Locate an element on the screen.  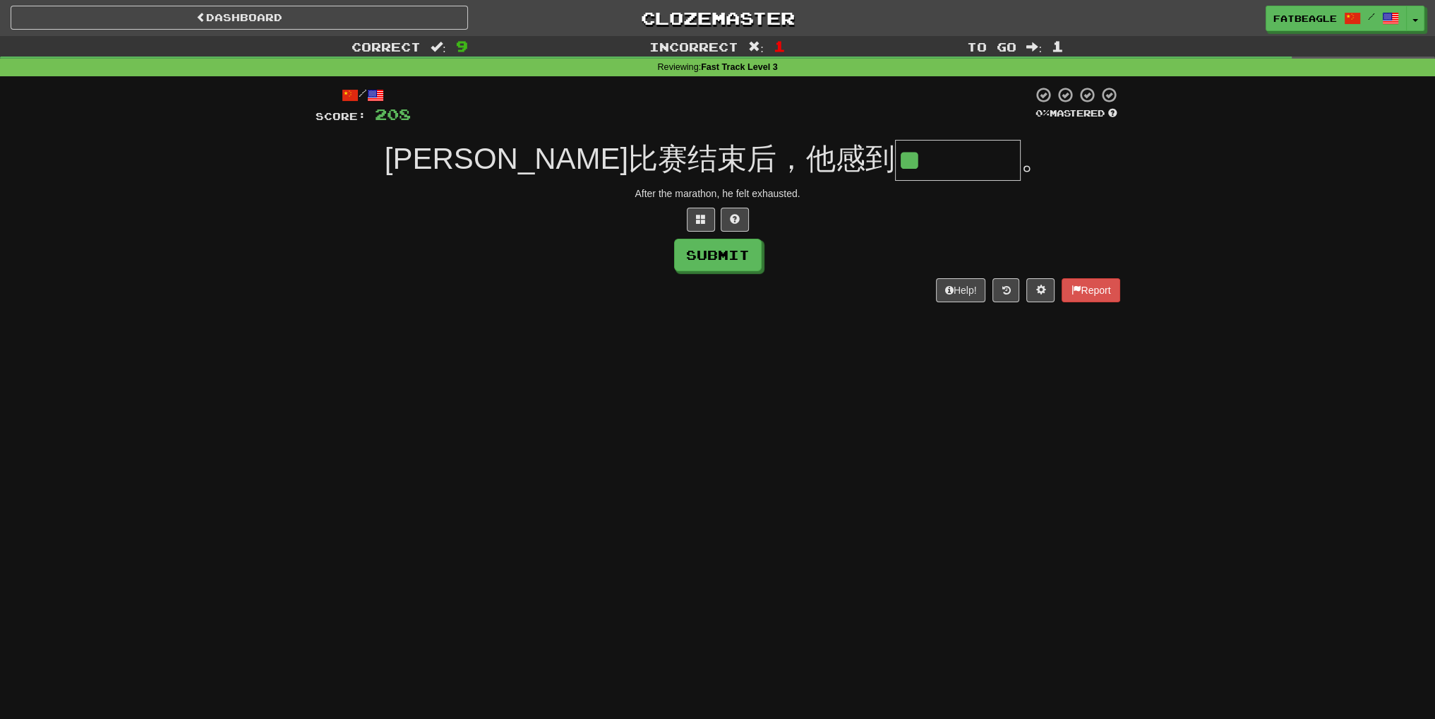
span: Correct is located at coordinates (386, 47).